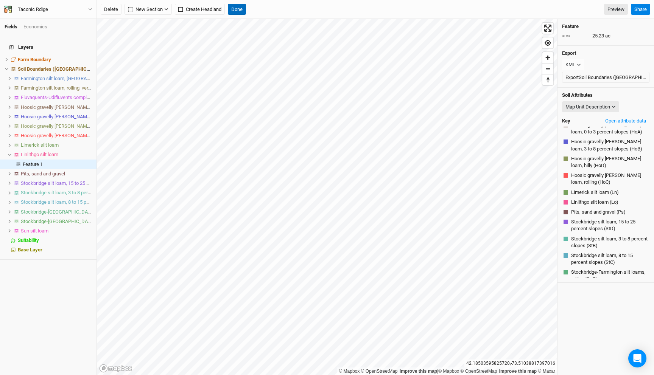 The width and height of the screenshot is (654, 375). I want to click on div: Stockbridge silt loam, 8 to 15 percent slopes, so click(56, 202).